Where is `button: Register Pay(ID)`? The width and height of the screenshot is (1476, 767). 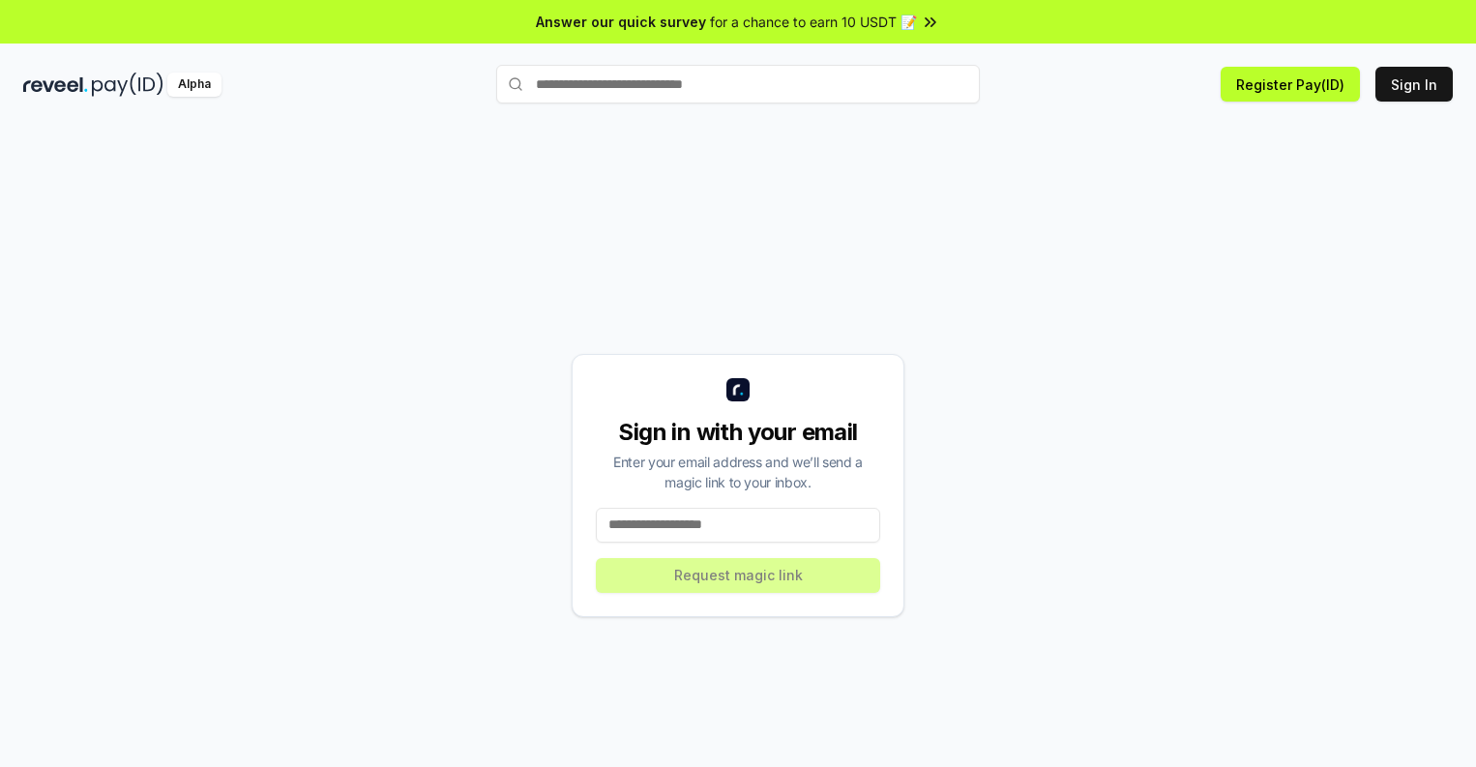
button: Register Pay(ID) is located at coordinates (1290, 84).